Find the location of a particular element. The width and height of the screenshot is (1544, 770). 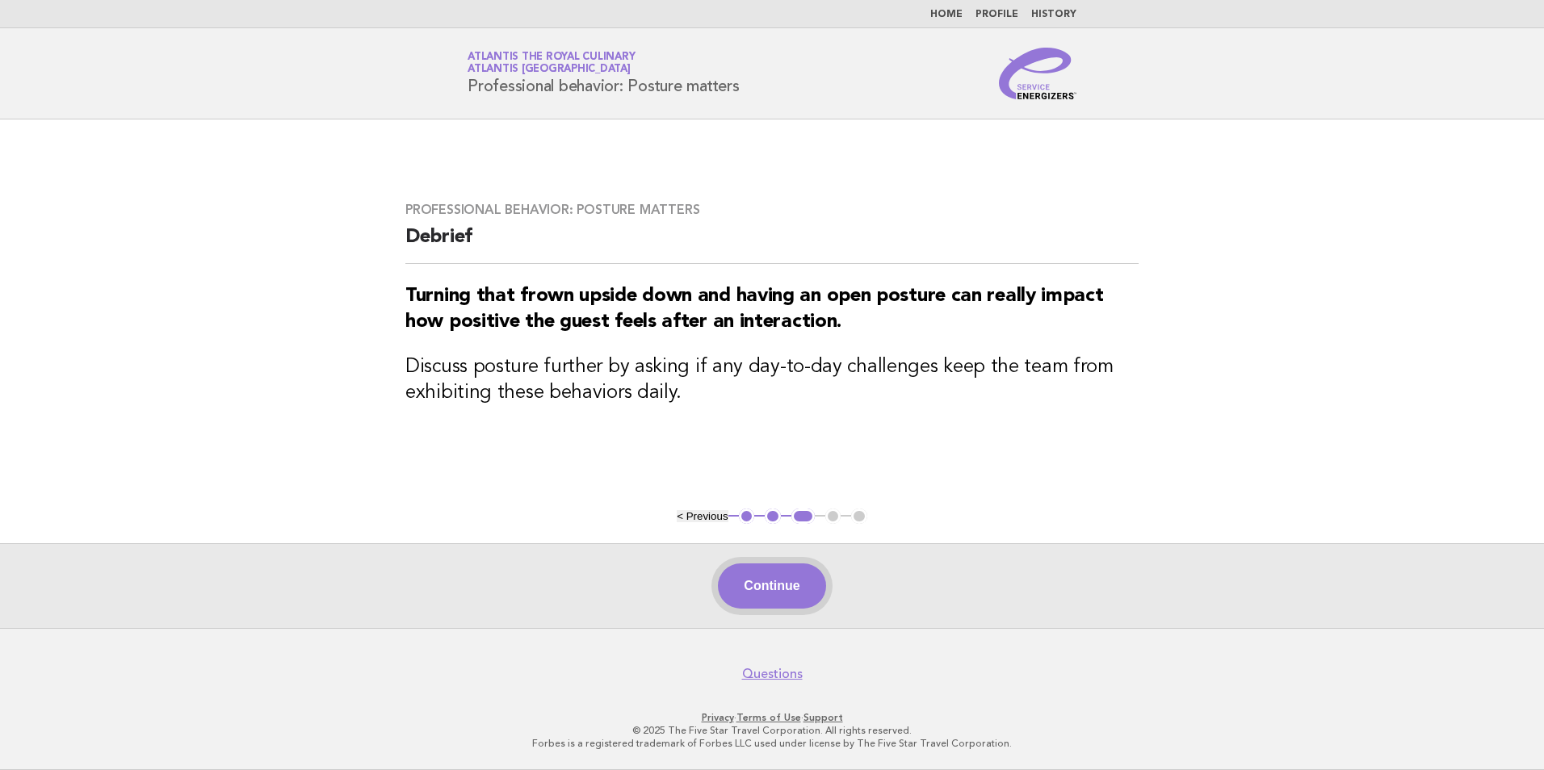

button: 1 is located at coordinates (747, 517).